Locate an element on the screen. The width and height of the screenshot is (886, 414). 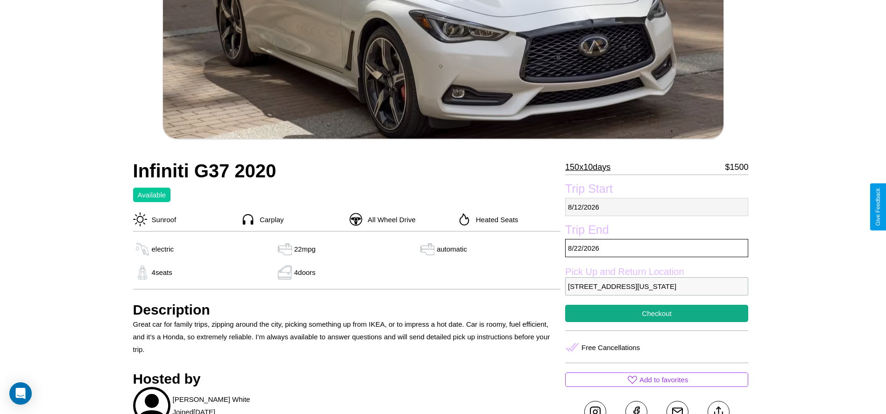
h3: Description is located at coordinates (347, 310).